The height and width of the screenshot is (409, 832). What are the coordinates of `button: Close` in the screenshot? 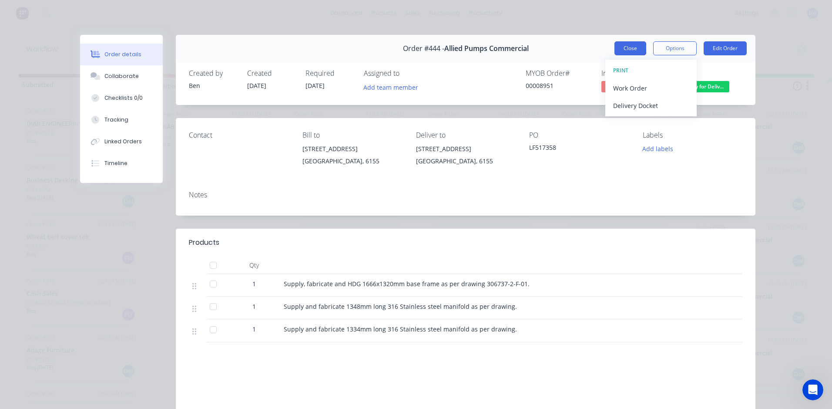 It's located at (630, 48).